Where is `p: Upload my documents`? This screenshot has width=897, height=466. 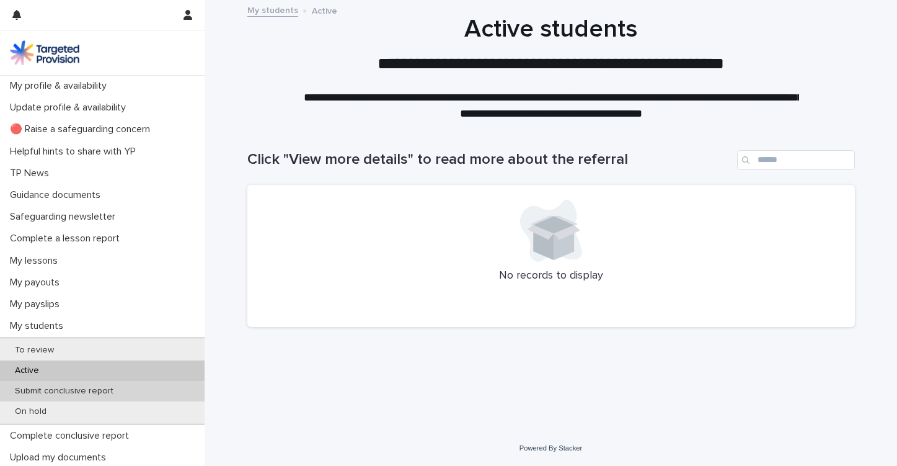
p: Upload my documents is located at coordinates (60, 457).